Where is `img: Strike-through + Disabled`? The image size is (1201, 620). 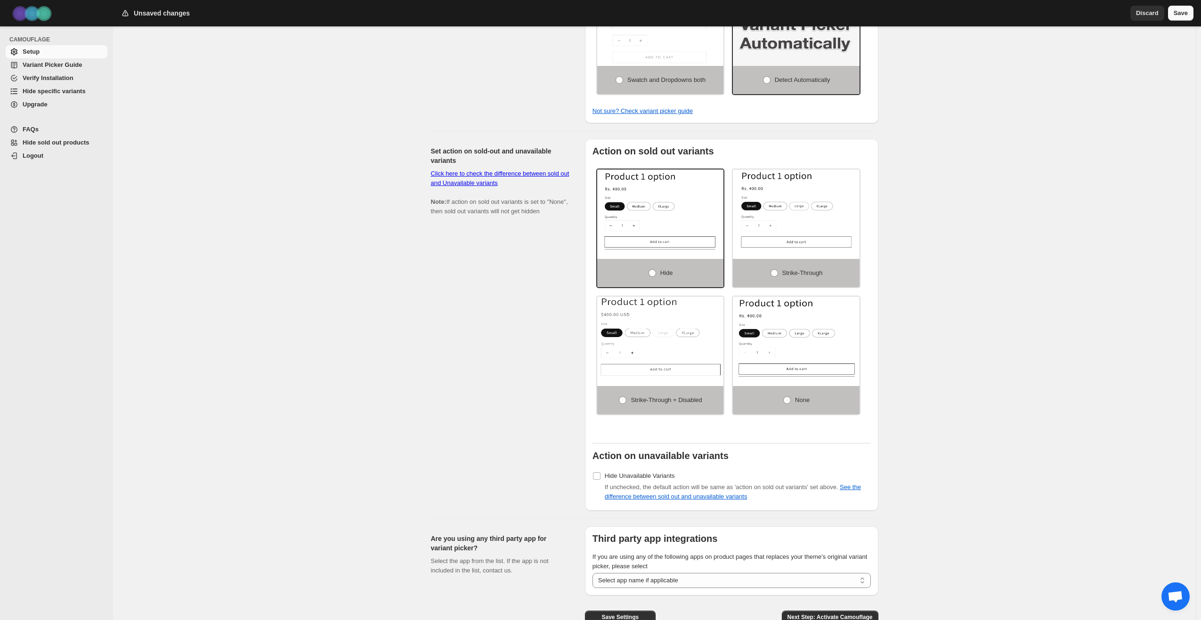 img: Strike-through + Disabled is located at coordinates (660, 337).